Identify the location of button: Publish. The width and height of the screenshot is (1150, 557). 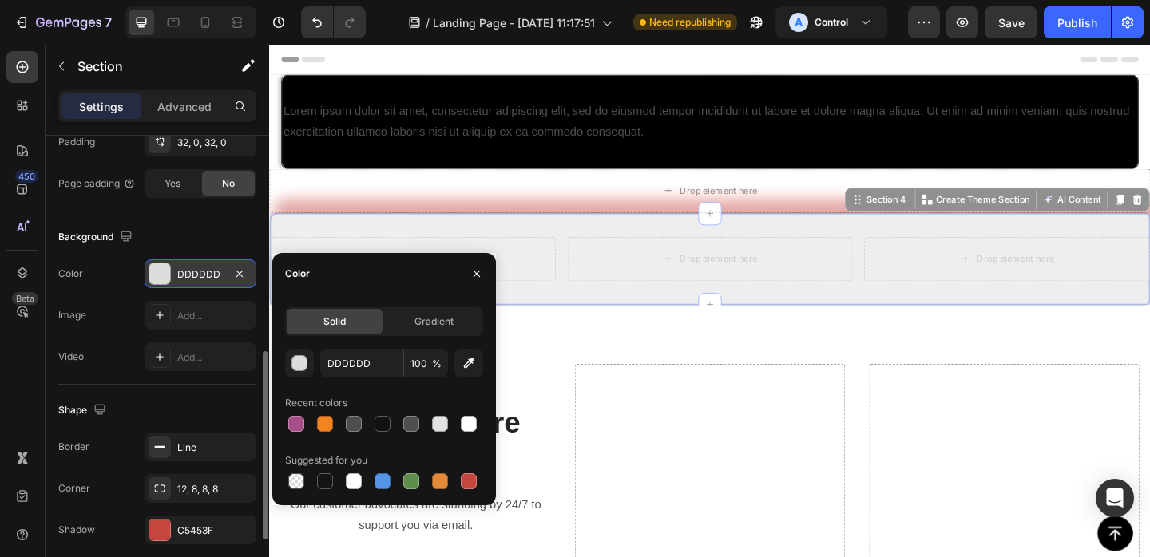
(1077, 22).